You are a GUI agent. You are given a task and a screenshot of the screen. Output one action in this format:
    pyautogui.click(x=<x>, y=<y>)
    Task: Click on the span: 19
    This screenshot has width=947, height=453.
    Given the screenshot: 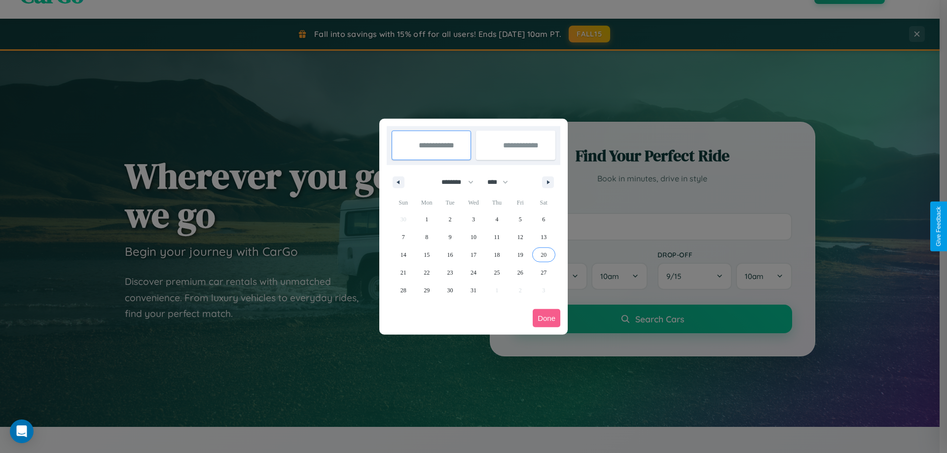 What is the action you would take?
    pyautogui.click(x=521, y=255)
    